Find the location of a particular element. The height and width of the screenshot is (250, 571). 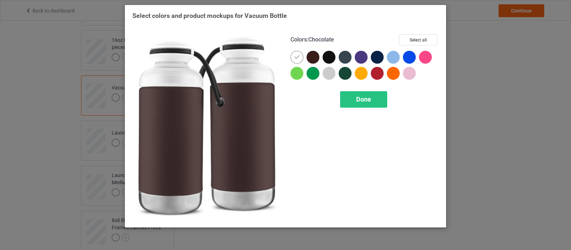

span: Chocolate is located at coordinates (321, 39).